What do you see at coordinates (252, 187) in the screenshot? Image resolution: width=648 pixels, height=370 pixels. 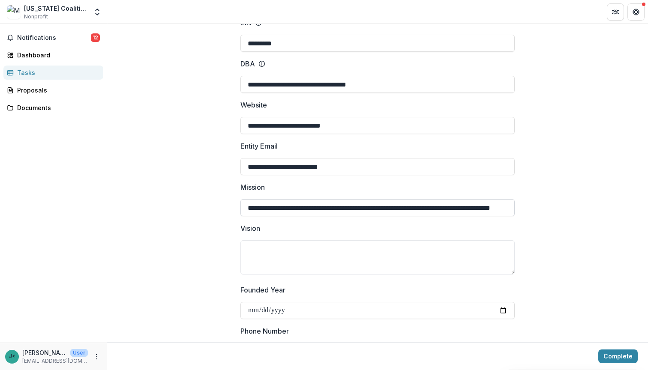 I see `p: Mission` at bounding box center [252, 187].